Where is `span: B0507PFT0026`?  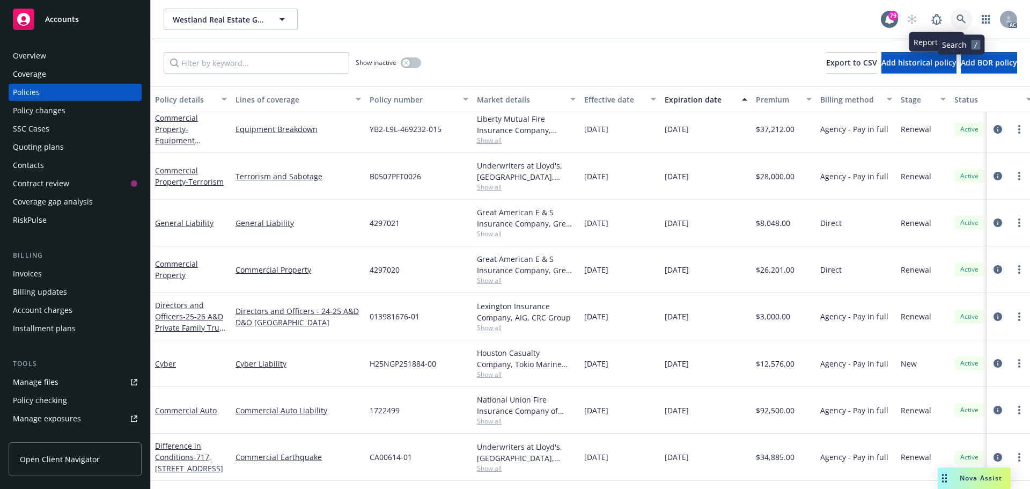
span: B0507PFT0026 is located at coordinates (395, 176).